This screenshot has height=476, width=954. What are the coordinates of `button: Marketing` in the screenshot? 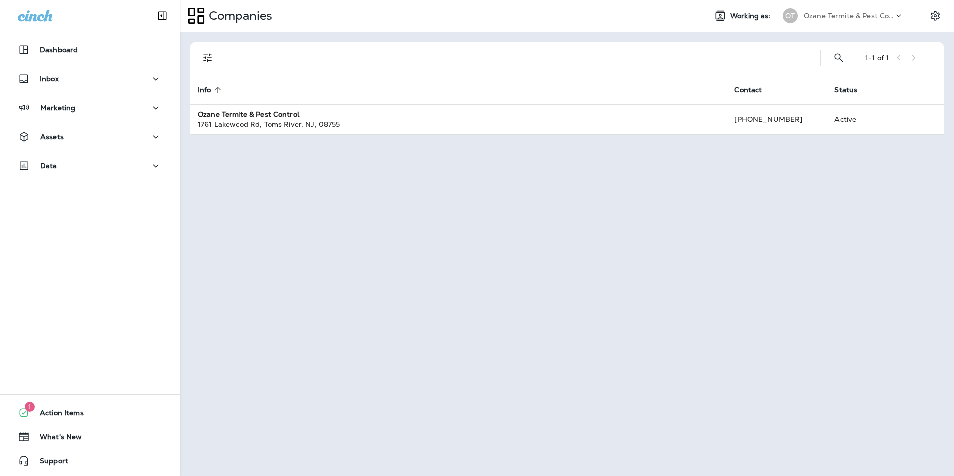 It's located at (90, 108).